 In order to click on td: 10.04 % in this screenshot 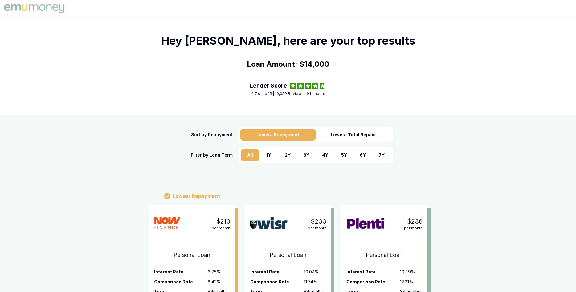, I will do `click(315, 271)`.